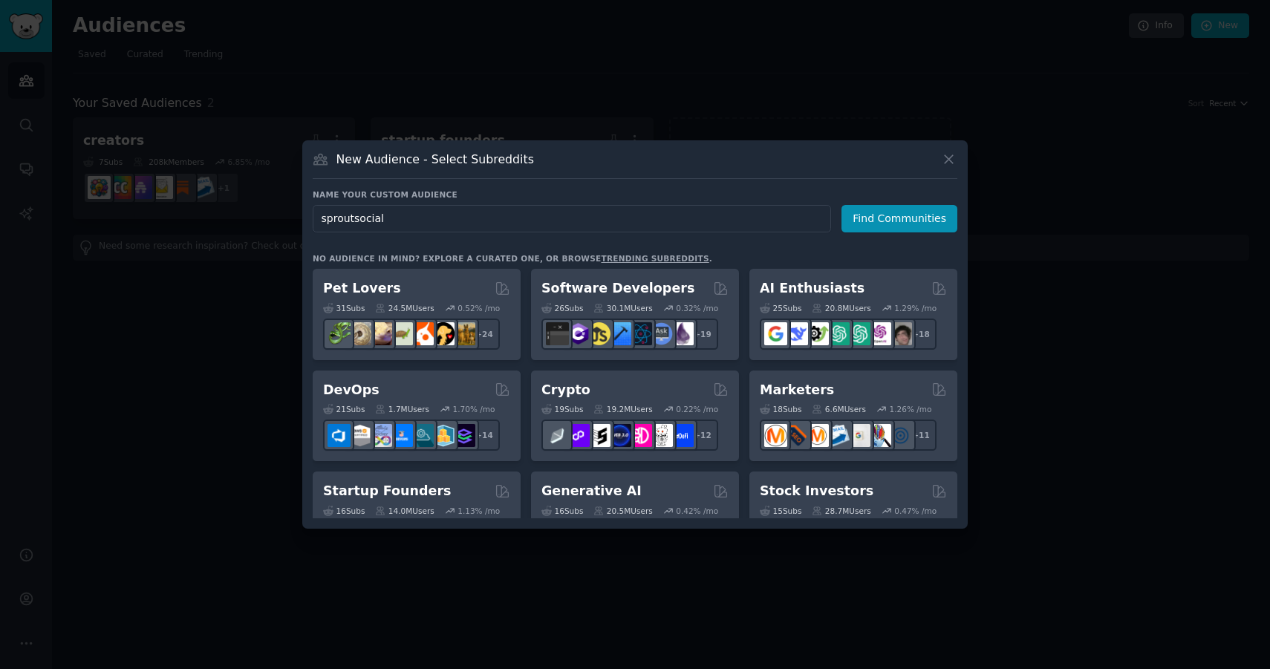 The image size is (1270, 669). I want to click on img: PlatformEngineers, so click(463, 435).